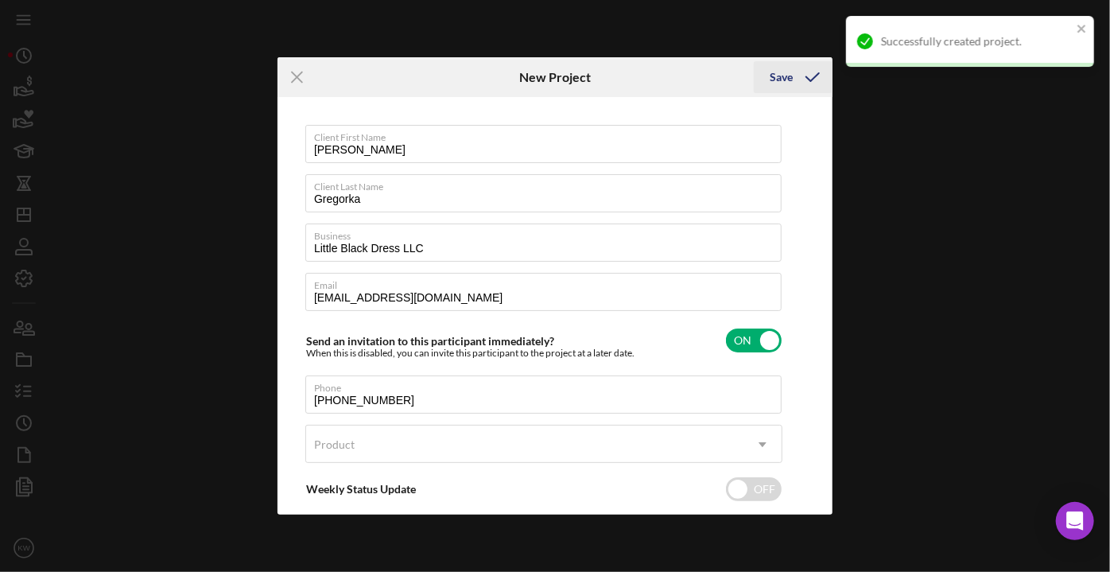 This screenshot has width=1110, height=572. Describe the element at coordinates (793, 77) in the screenshot. I see `button: Save` at that location.